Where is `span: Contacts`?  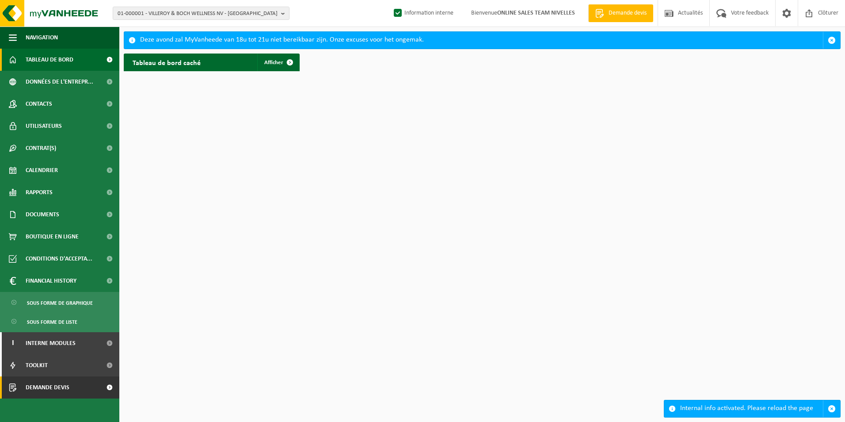
span: Contacts is located at coordinates (39, 104).